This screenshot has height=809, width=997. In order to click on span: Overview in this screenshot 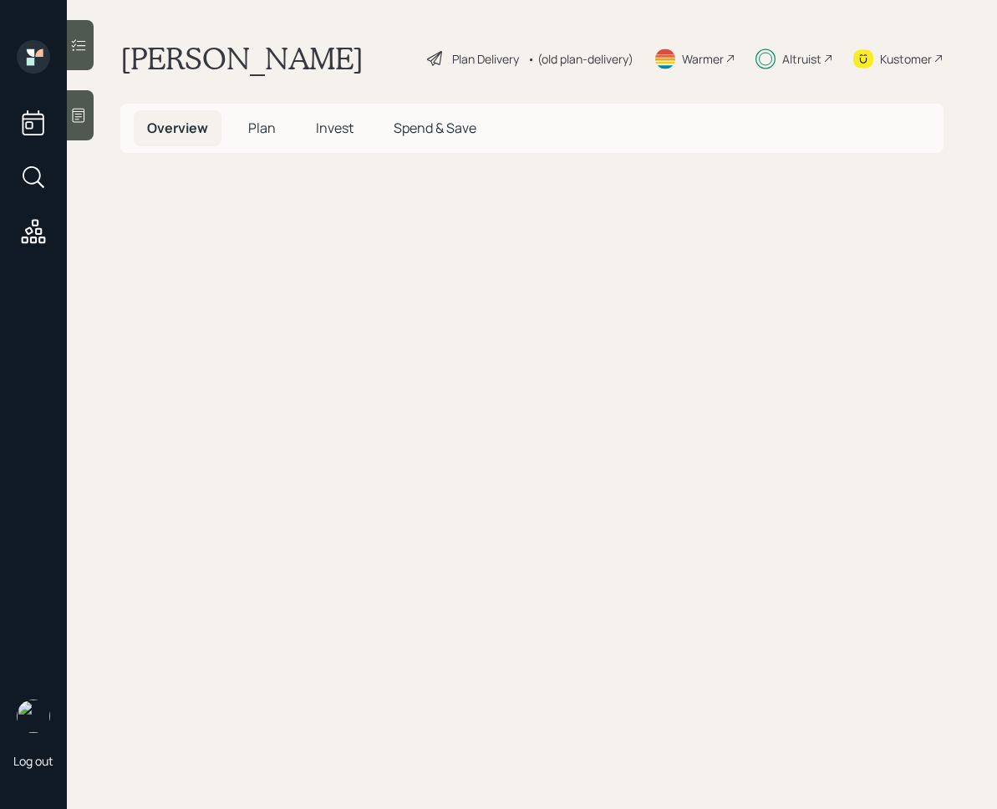, I will do `click(177, 128)`.